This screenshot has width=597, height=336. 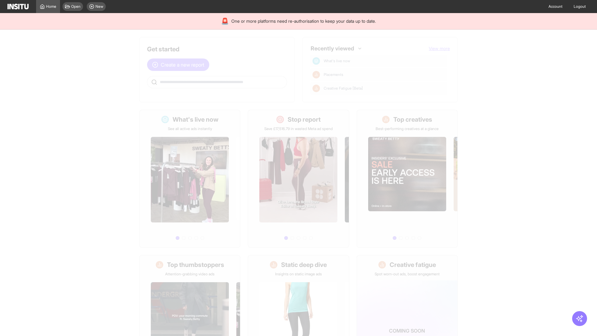 I want to click on span: Home, so click(x=51, y=7).